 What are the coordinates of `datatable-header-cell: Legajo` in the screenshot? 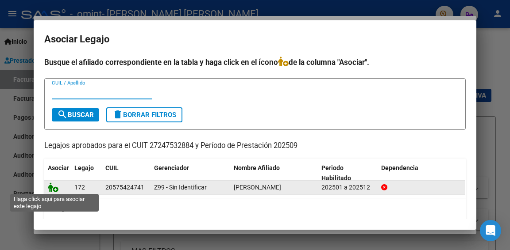 It's located at (86, 173).